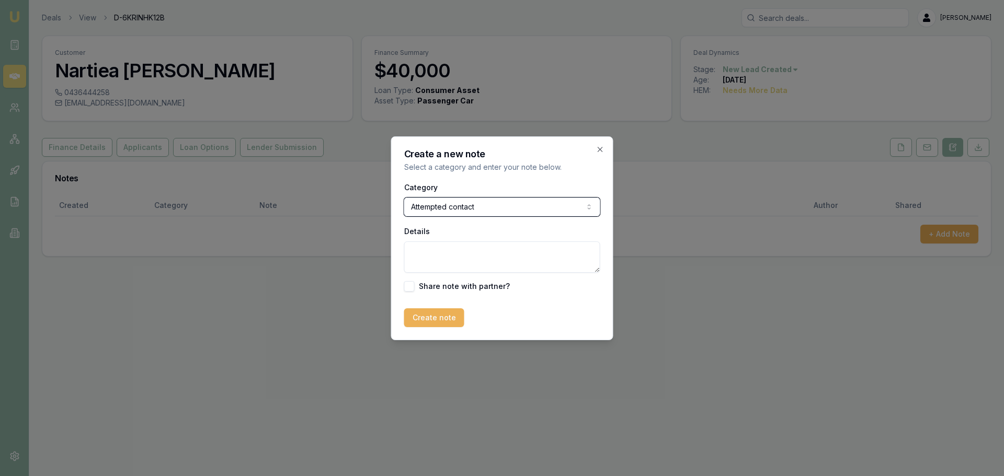  What do you see at coordinates (421, 187) in the screenshot?
I see `label: Category` at bounding box center [421, 187].